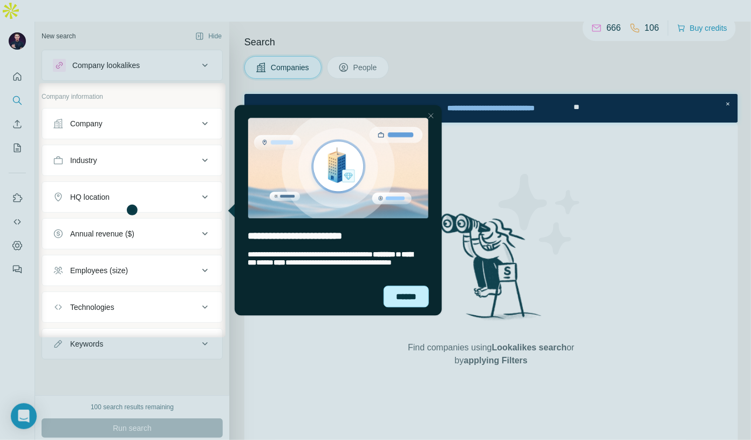  What do you see at coordinates (92, 307) in the screenshot?
I see `div: Technologies` at bounding box center [92, 307].